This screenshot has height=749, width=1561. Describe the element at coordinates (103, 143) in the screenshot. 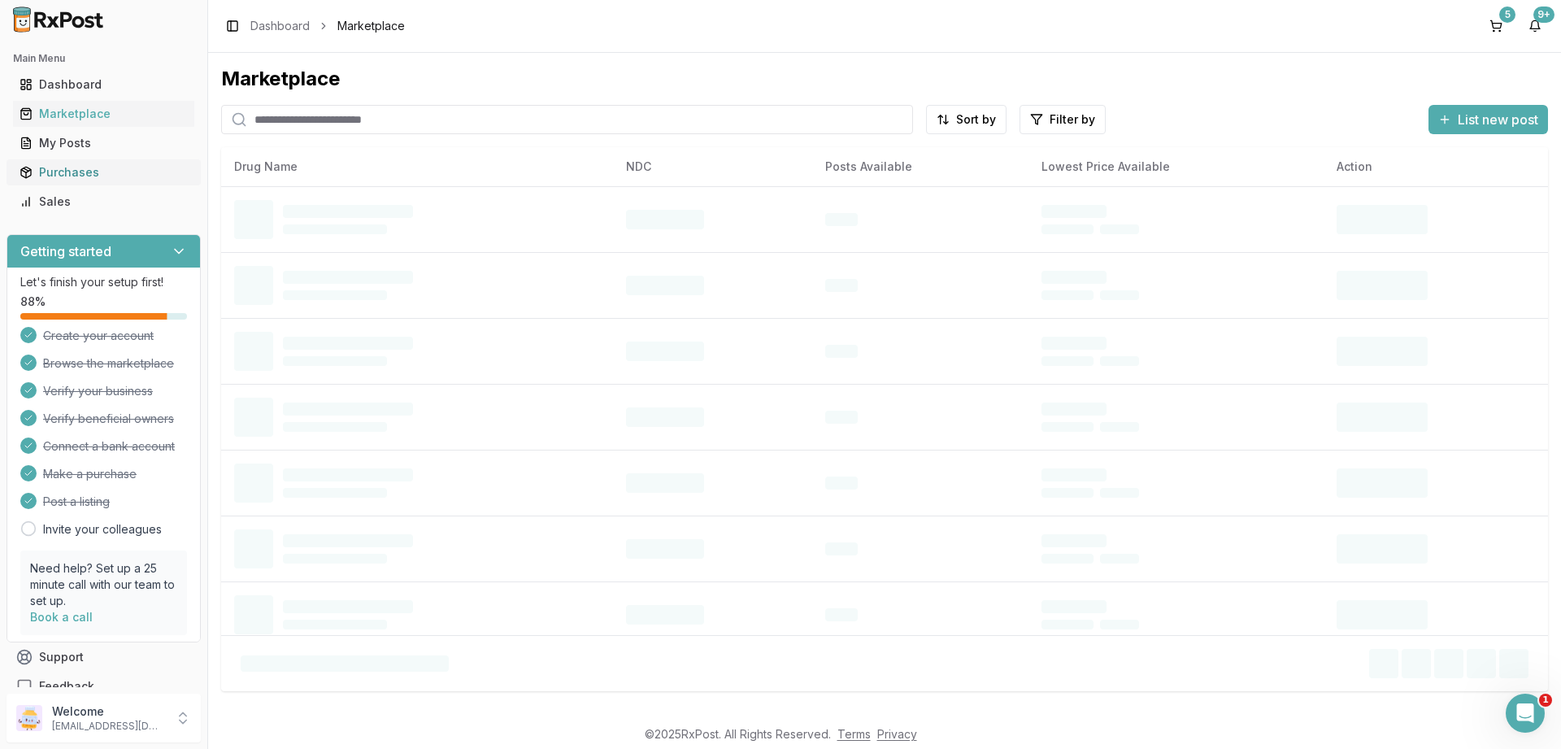

I see `div: My Posts` at that location.